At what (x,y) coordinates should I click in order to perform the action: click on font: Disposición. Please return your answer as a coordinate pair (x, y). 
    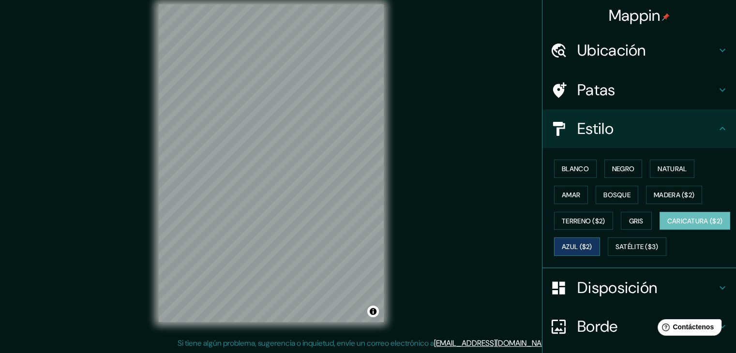
    Looking at the image, I should click on (617, 288).